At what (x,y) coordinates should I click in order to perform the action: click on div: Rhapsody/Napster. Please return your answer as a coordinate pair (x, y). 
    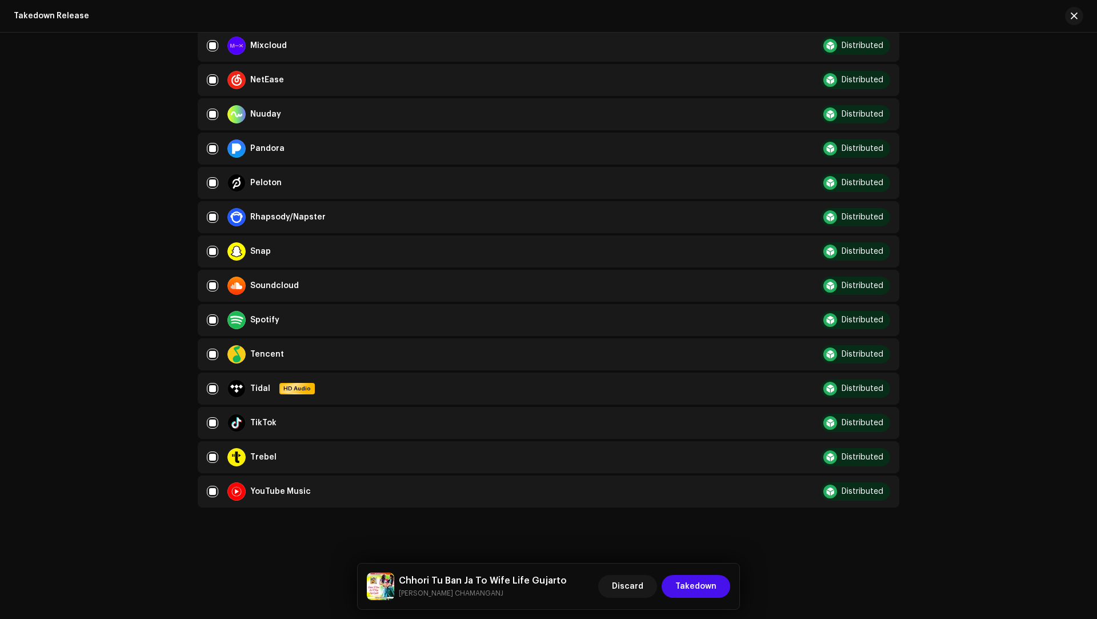
    Looking at the image, I should click on (288, 217).